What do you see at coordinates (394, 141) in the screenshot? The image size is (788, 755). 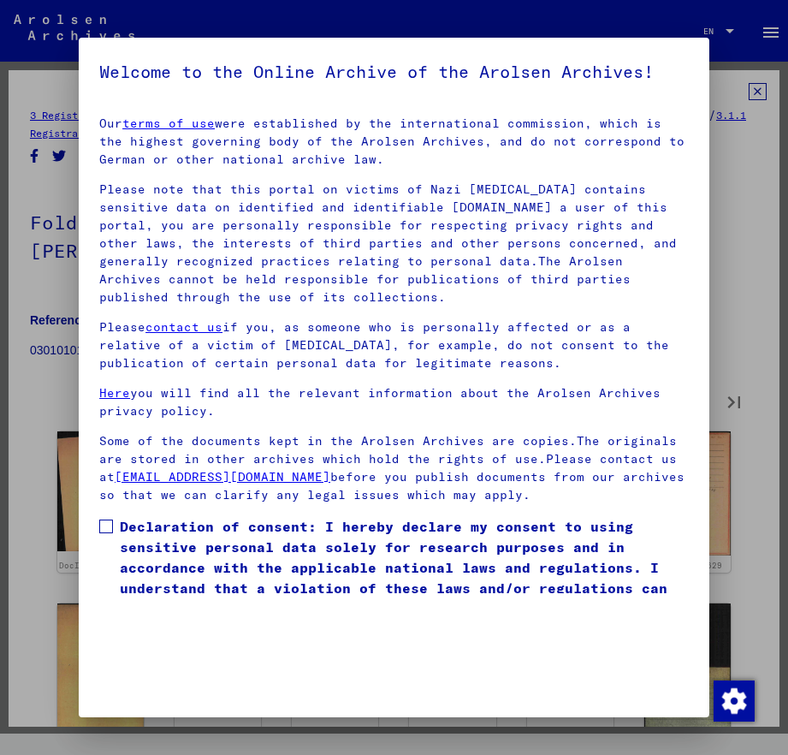 I see `p: Our were established by the international commission, which is the highest governing body of the ...` at bounding box center [394, 141].